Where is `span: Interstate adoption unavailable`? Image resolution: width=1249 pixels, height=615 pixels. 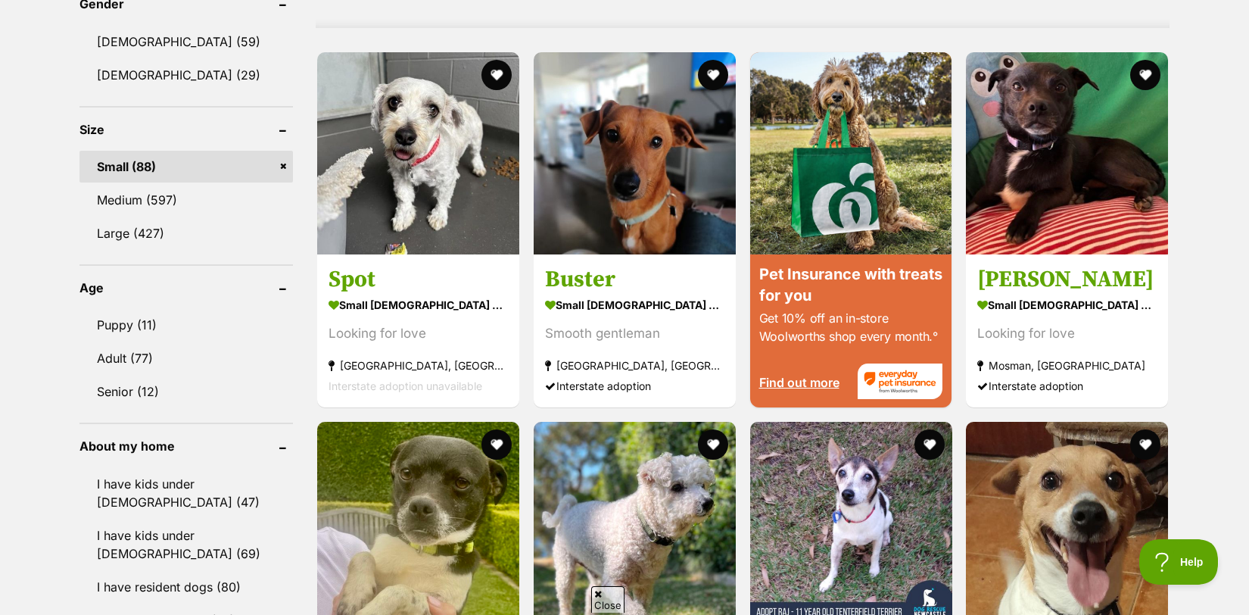 span: Interstate adoption unavailable is located at coordinates (405, 385).